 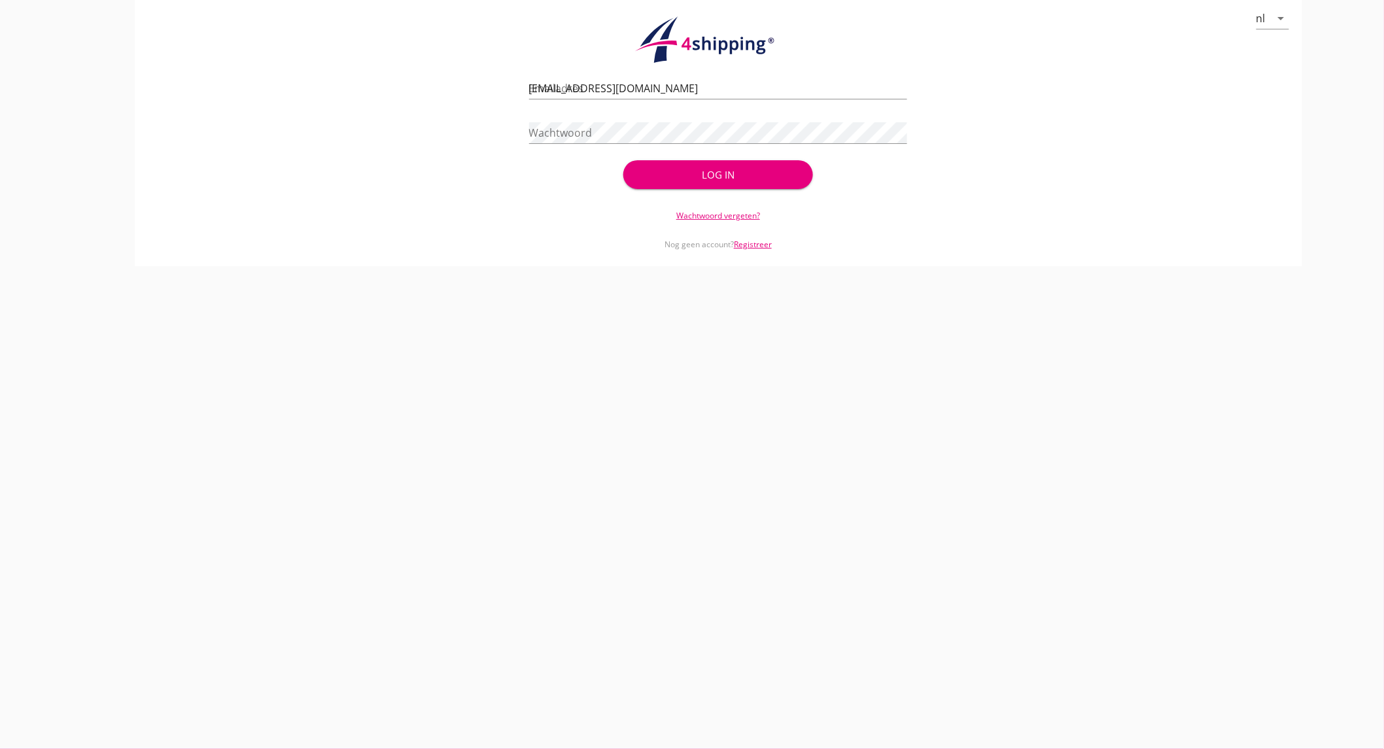 What do you see at coordinates (718, 88) in the screenshot?
I see `input: Emailadres` at bounding box center [718, 88].